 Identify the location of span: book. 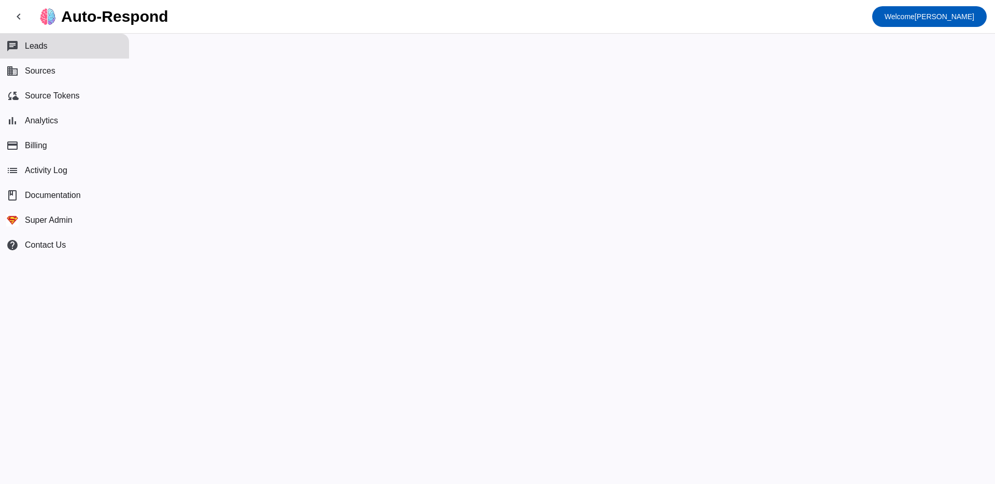
(12, 195).